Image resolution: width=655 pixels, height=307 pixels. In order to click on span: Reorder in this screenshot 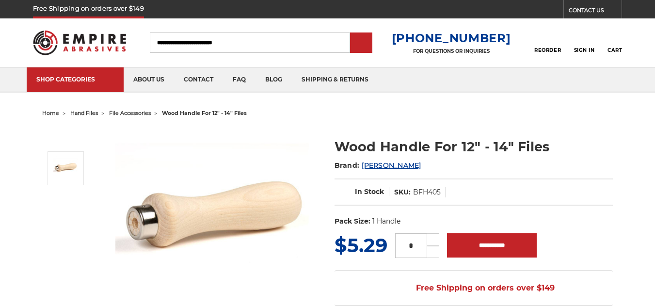, I will do `click(547, 50)`.